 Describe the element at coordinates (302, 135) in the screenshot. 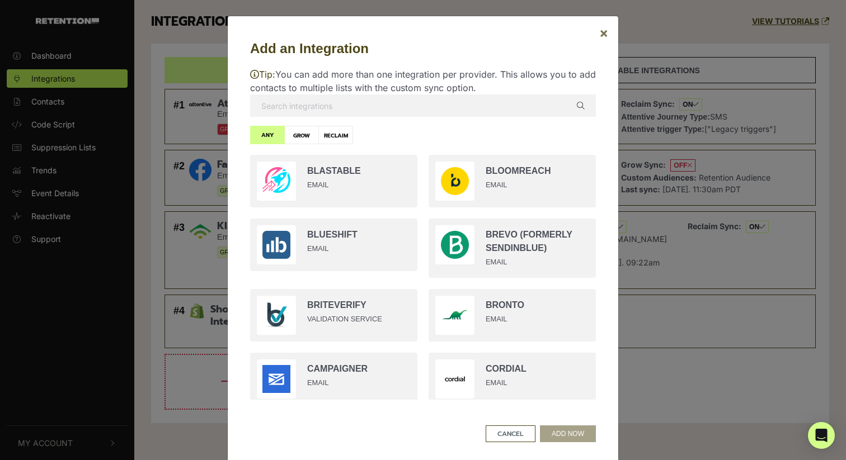

I see `label: GROW` at that location.